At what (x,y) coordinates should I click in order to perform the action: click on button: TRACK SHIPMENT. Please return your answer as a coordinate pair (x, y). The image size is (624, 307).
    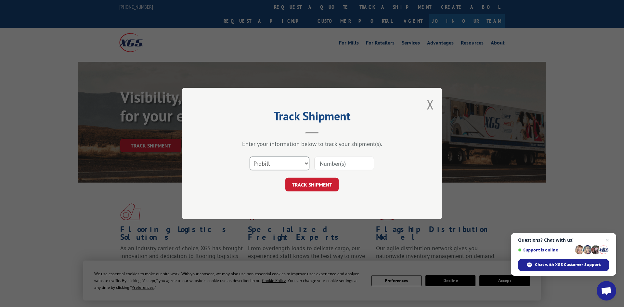
    Looking at the image, I should click on (312, 185).